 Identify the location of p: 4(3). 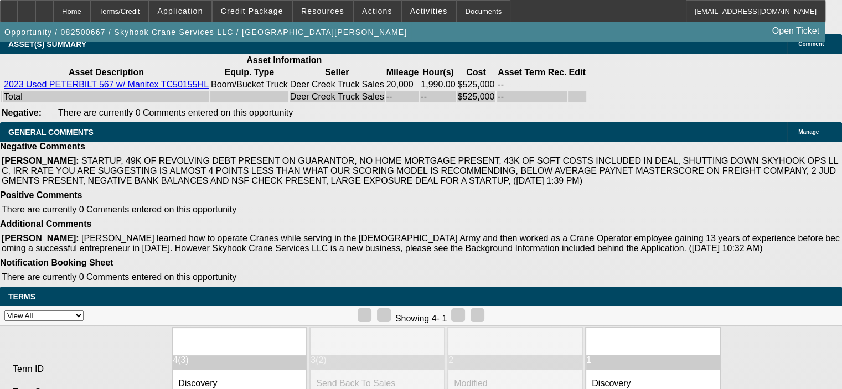
(236, 360).